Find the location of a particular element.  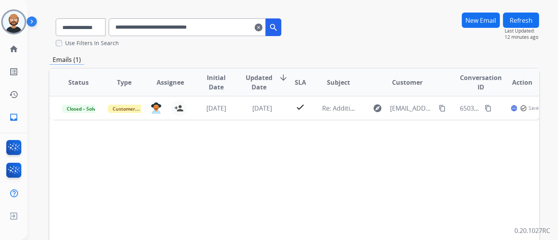

p: Emails (1) is located at coordinates (67, 60).